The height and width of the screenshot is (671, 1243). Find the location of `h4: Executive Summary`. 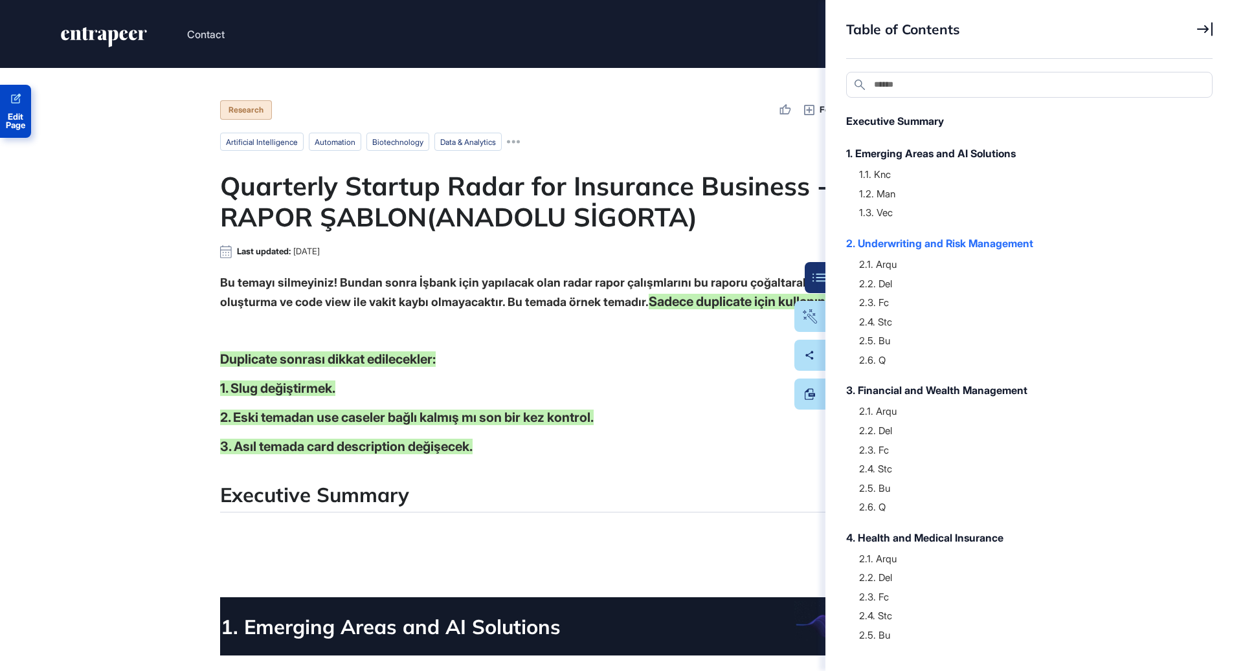

h4: Executive Summary is located at coordinates (315, 494).